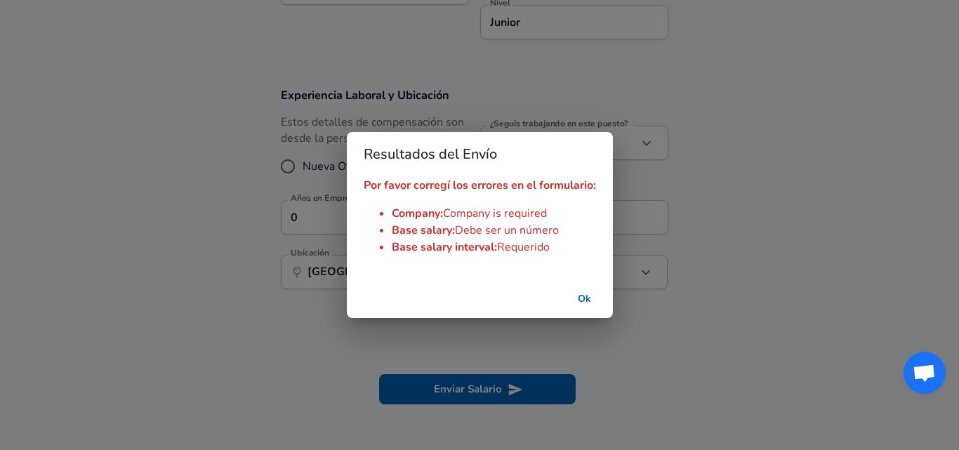 Image resolution: width=959 pixels, height=450 pixels. I want to click on div: Chat abierto, so click(925, 373).